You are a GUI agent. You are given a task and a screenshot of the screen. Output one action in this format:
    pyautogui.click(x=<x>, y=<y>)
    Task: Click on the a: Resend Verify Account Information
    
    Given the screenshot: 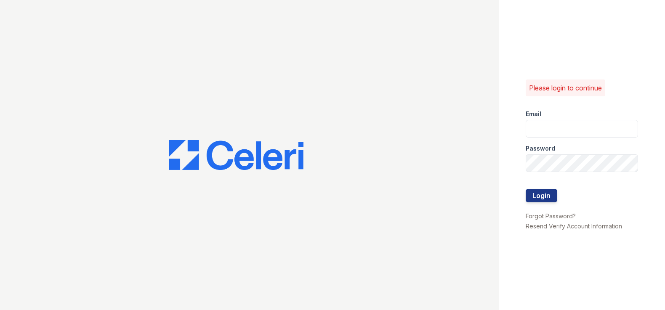 What is the action you would take?
    pyautogui.click(x=574, y=226)
    